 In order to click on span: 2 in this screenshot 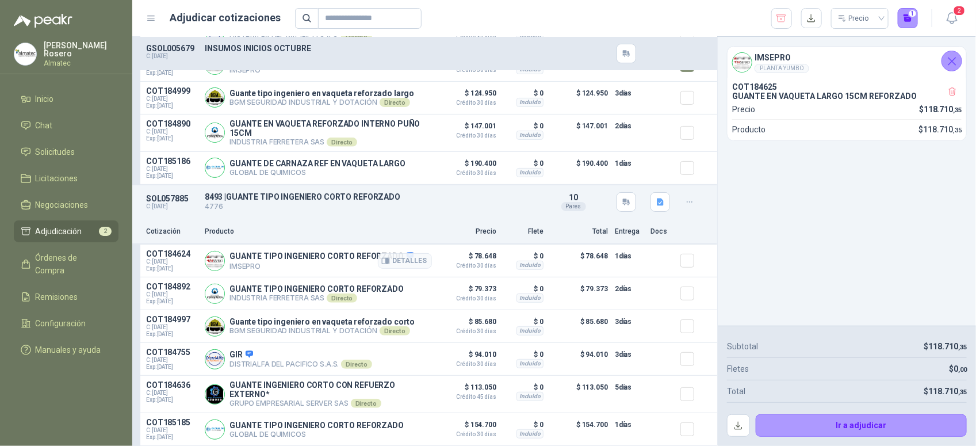, I will do `click(105, 231)`.